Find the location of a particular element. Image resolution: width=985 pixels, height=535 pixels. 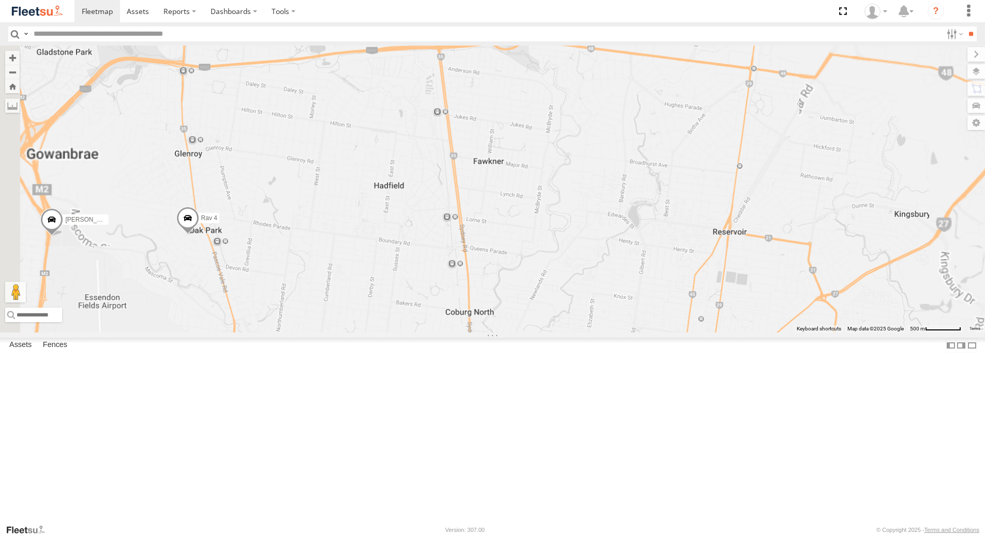

label: Assets is located at coordinates (20, 345).